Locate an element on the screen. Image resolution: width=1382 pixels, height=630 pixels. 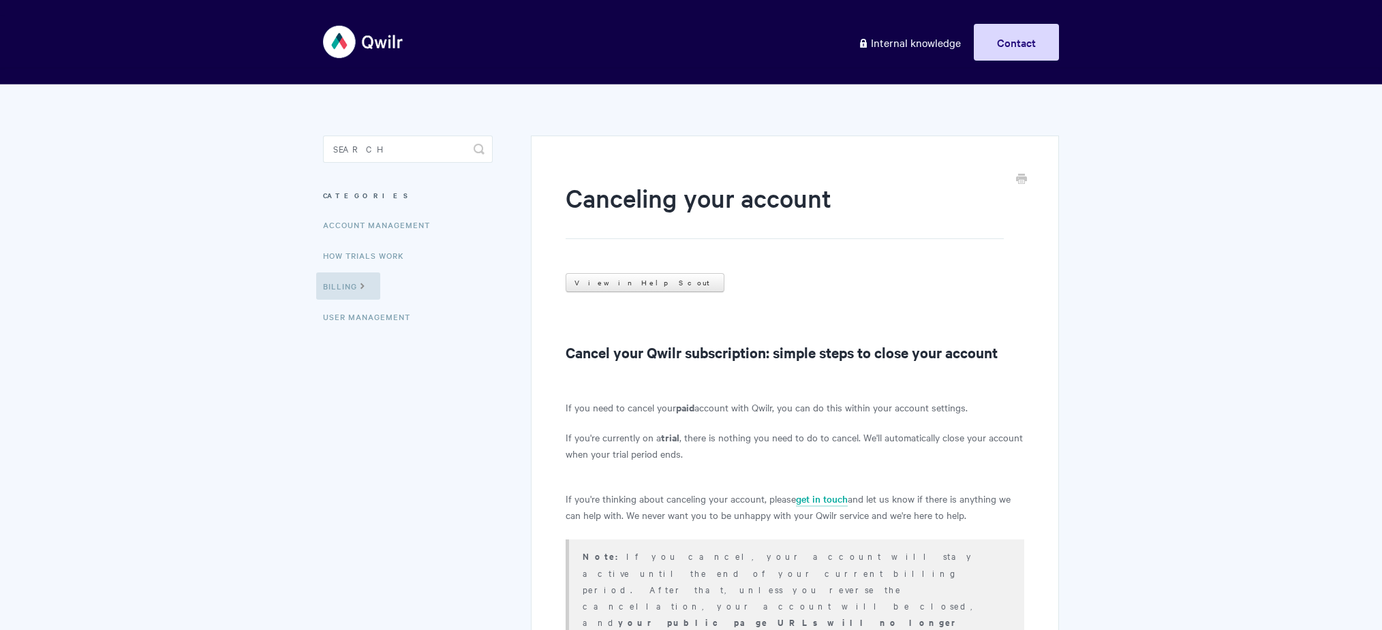
a: Billing is located at coordinates (348, 286).